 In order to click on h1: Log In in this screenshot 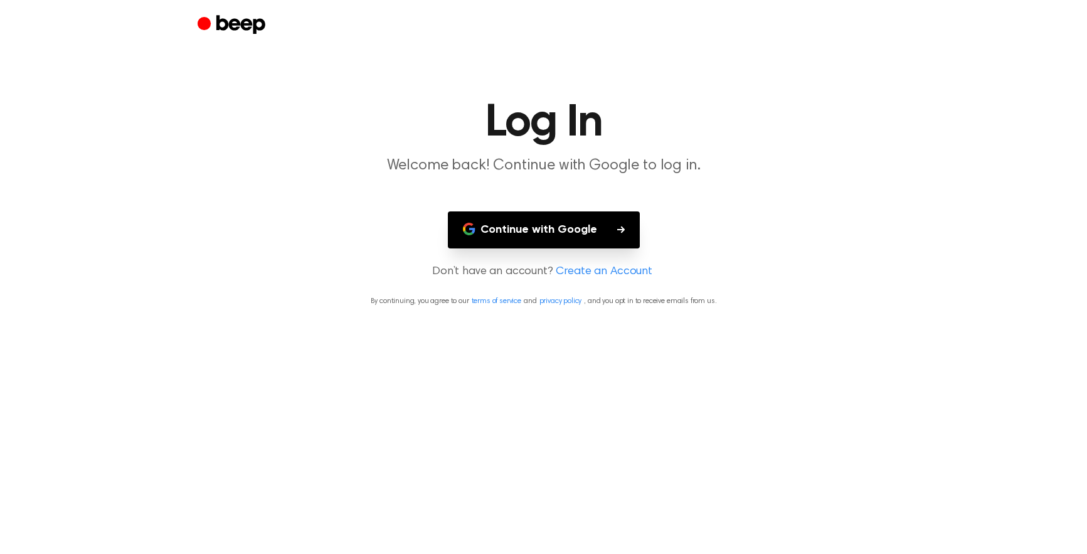, I will do `click(544, 123)`.